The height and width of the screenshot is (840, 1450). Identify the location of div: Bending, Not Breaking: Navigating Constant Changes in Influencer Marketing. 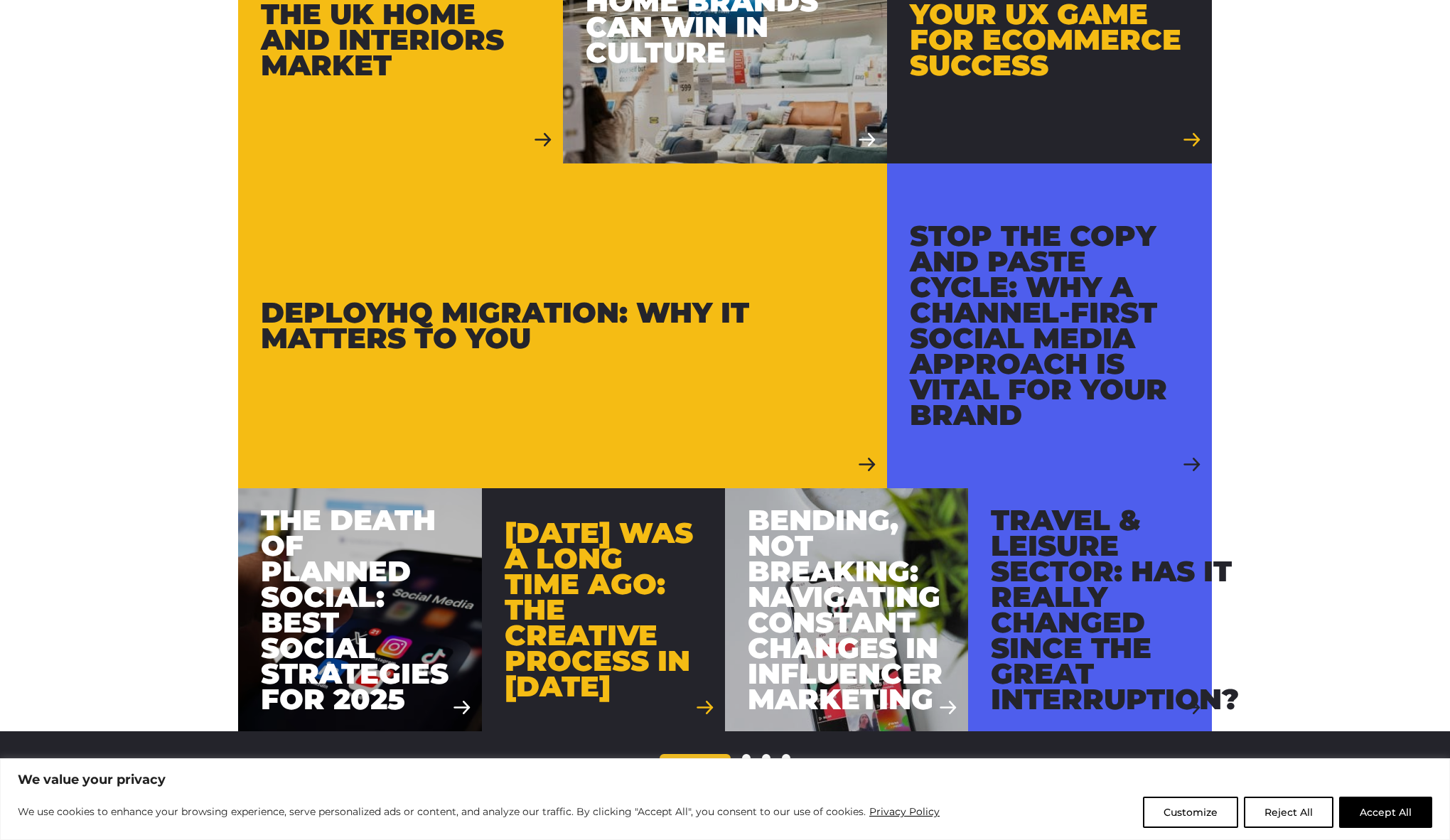
(847, 609).